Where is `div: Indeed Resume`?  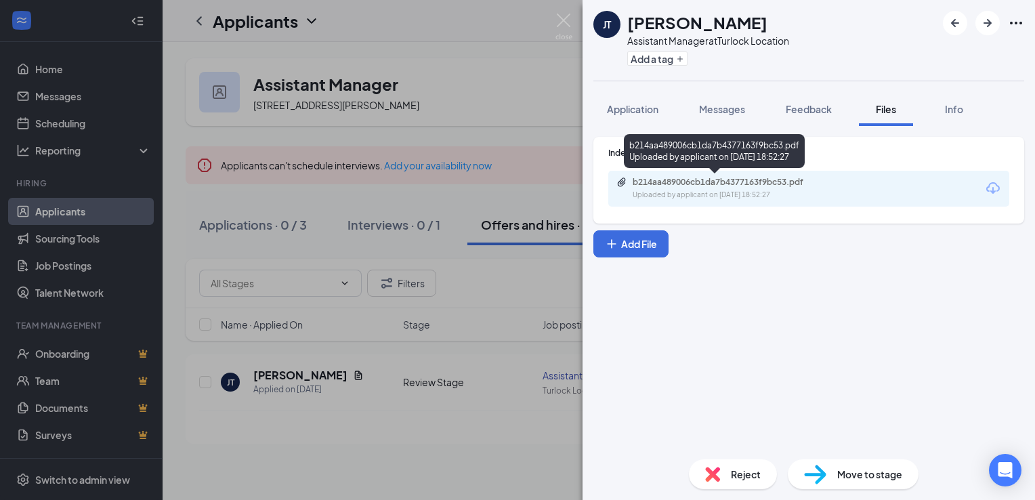 div: Indeed Resume is located at coordinates (808, 152).